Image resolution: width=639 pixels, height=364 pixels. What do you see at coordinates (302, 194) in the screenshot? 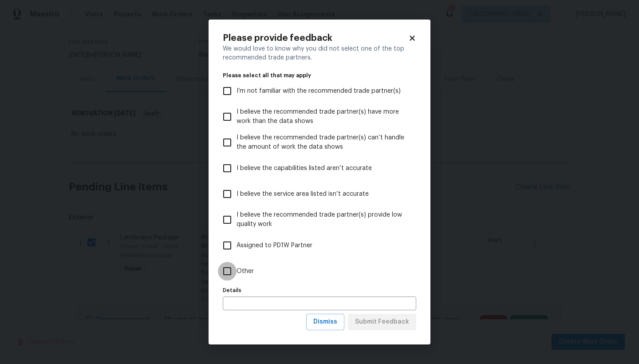
I see `span: I believe the service area listed isn’t accurate` at bounding box center [302, 194].